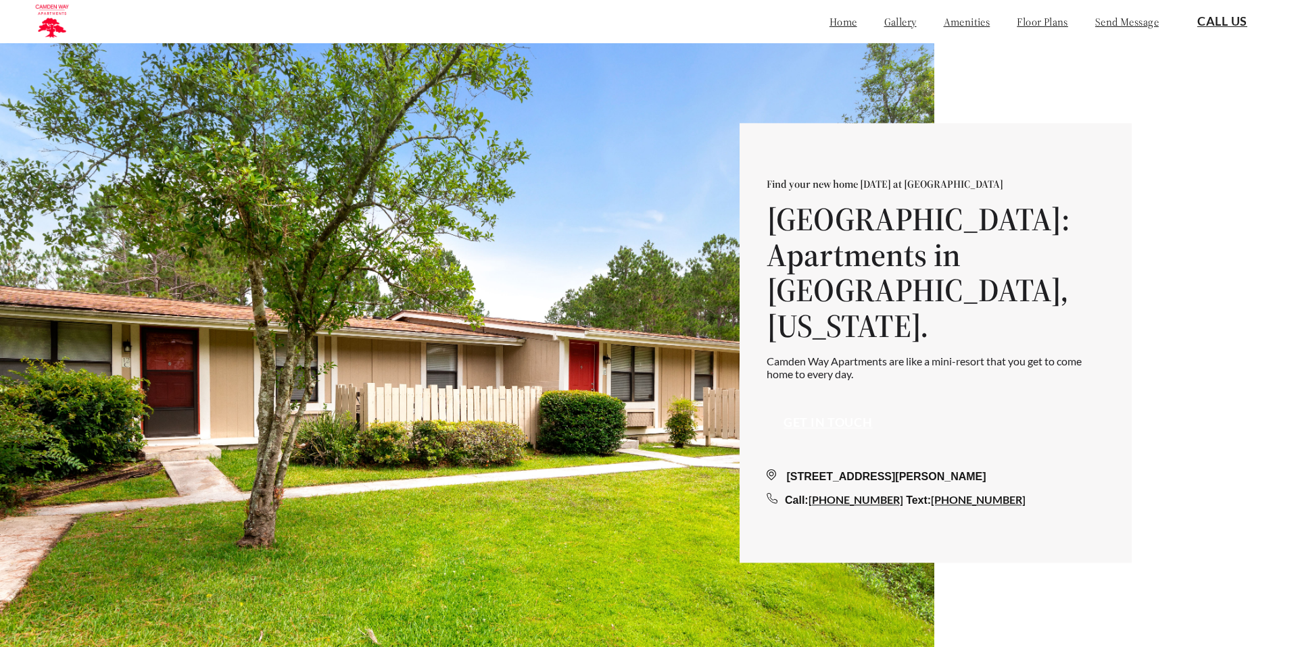  What do you see at coordinates (918, 500) in the screenshot?
I see `span: Text:` at bounding box center [918, 500].